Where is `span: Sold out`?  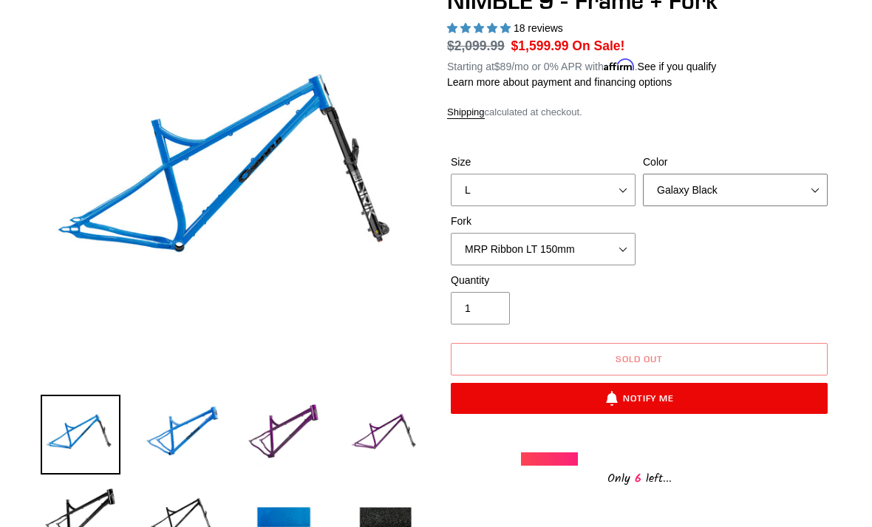 span: Sold out is located at coordinates (639, 358).